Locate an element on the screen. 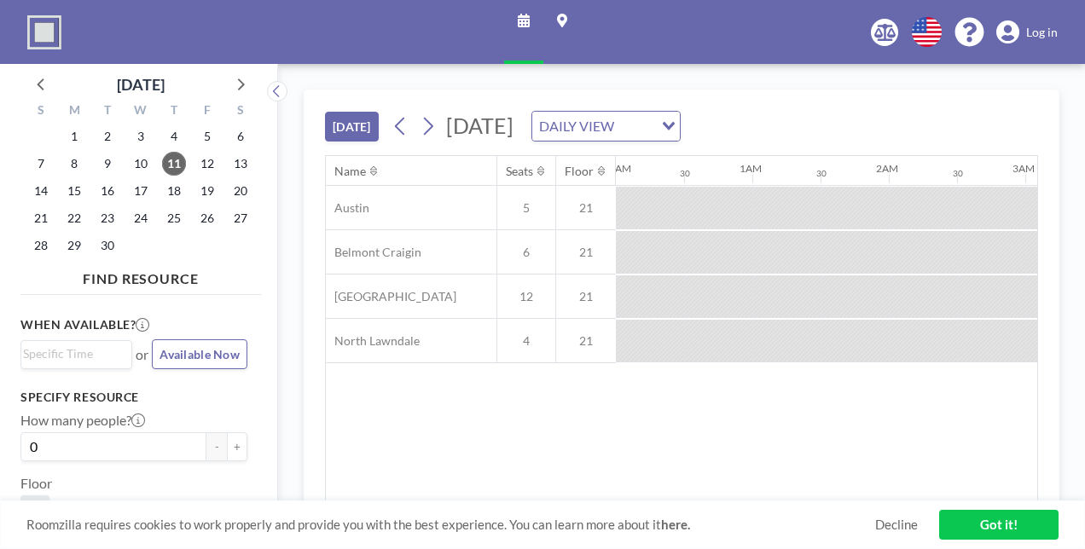 Image resolution: width=1085 pixels, height=549 pixels. label: Floor is located at coordinates (36, 484).